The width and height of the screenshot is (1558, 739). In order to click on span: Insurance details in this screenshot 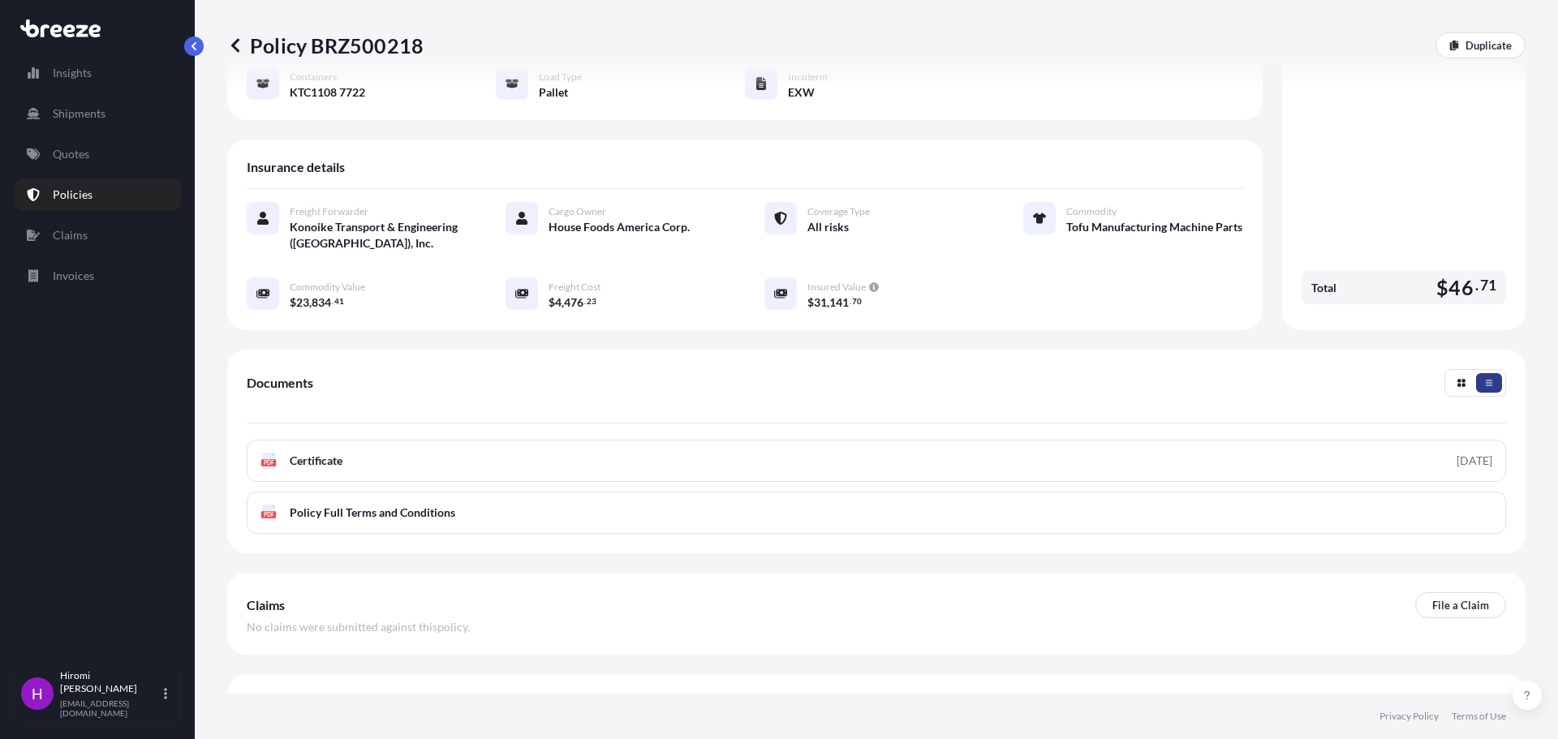, I will do `click(295, 167)`.